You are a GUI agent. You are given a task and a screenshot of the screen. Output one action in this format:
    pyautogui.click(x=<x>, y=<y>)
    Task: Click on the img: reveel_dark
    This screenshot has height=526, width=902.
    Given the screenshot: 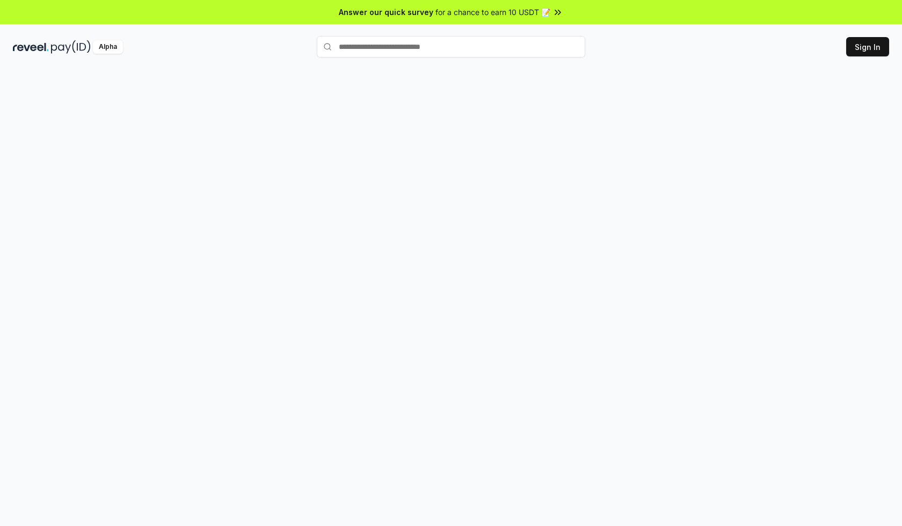 What is the action you would take?
    pyautogui.click(x=31, y=47)
    